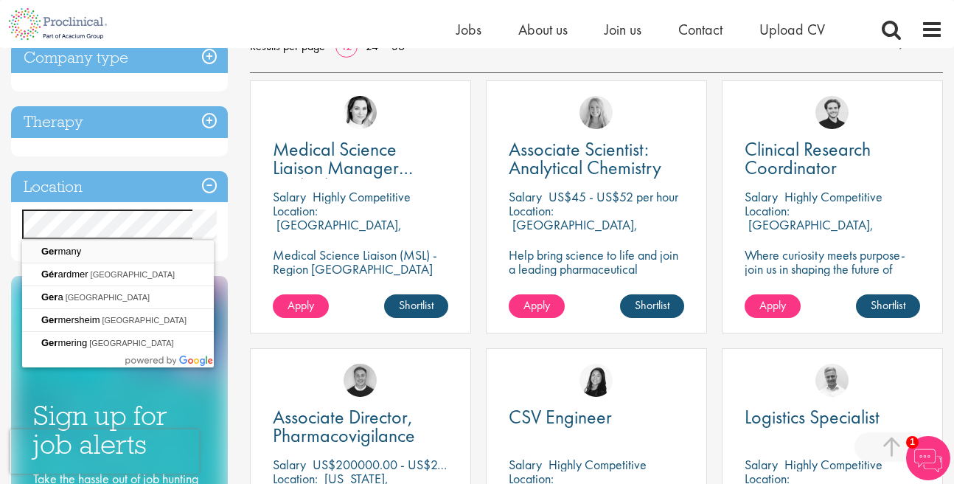  I want to click on span: a, so click(53, 297).